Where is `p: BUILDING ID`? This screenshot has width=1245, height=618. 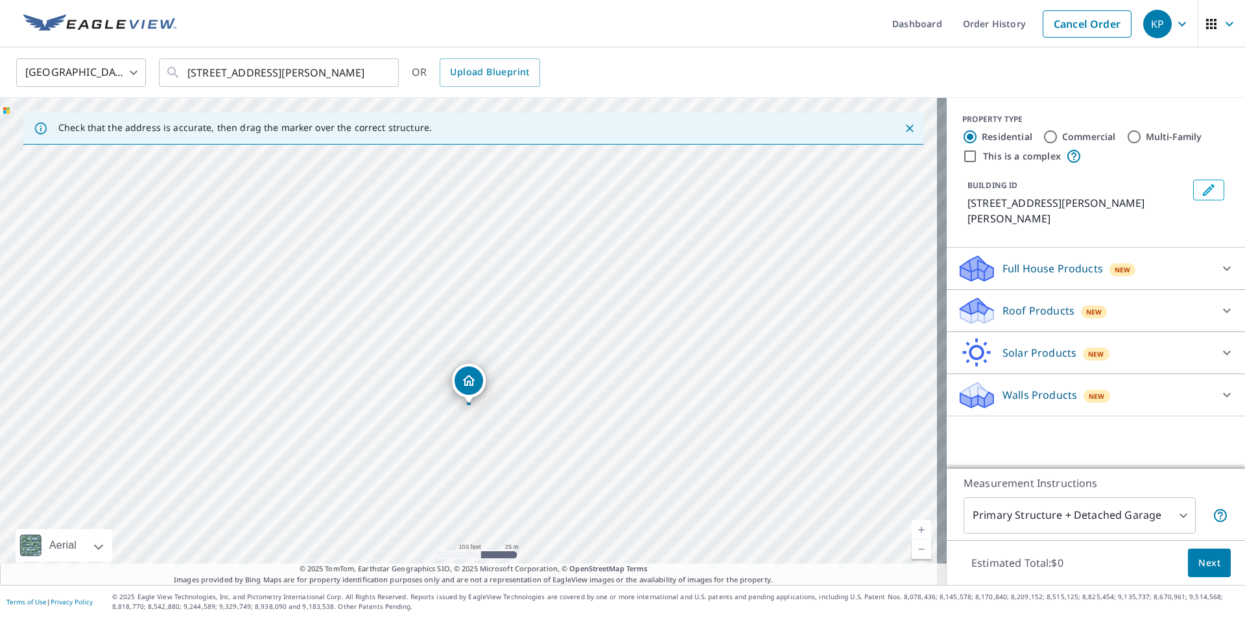 p: BUILDING ID is located at coordinates (993, 185).